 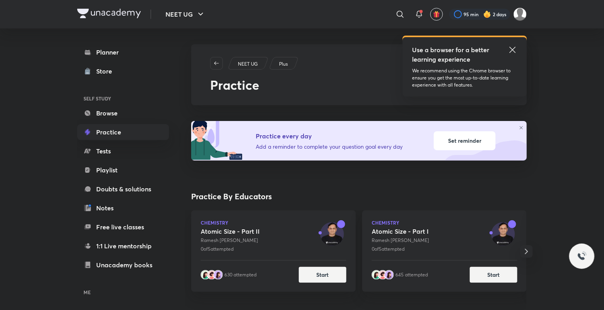 I want to click on a: Free live classes, so click(x=123, y=227).